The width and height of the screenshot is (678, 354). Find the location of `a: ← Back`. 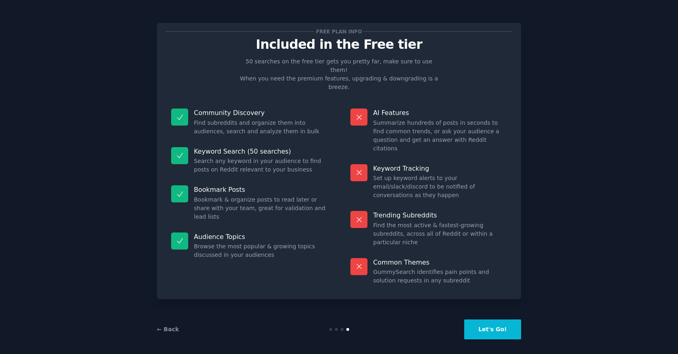

a: ← Back is located at coordinates (168, 329).